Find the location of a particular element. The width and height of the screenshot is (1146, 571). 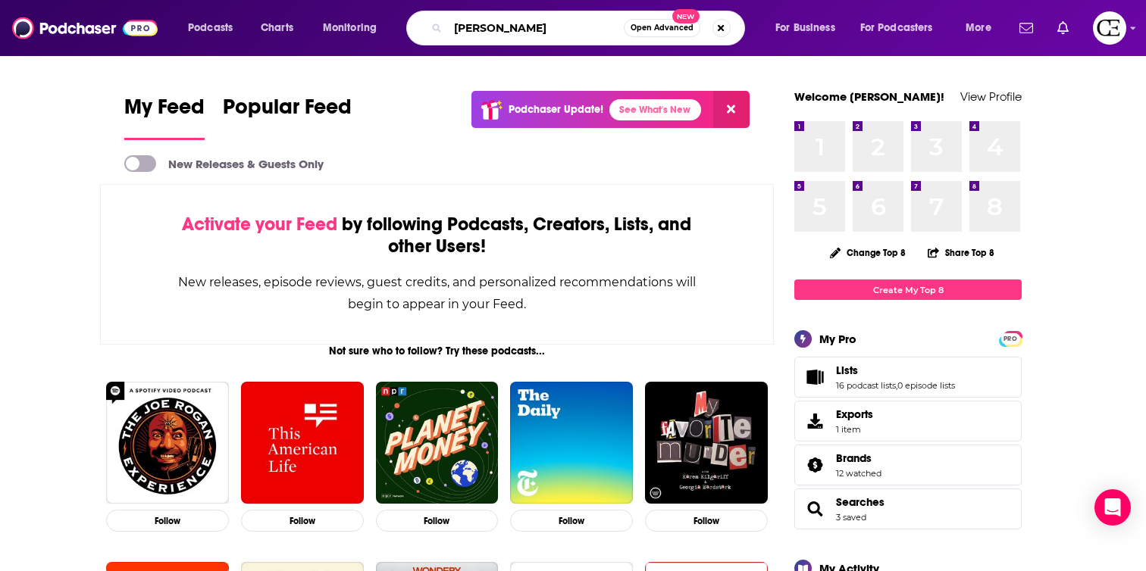

div: Open Intercom Messenger is located at coordinates (1112, 508).